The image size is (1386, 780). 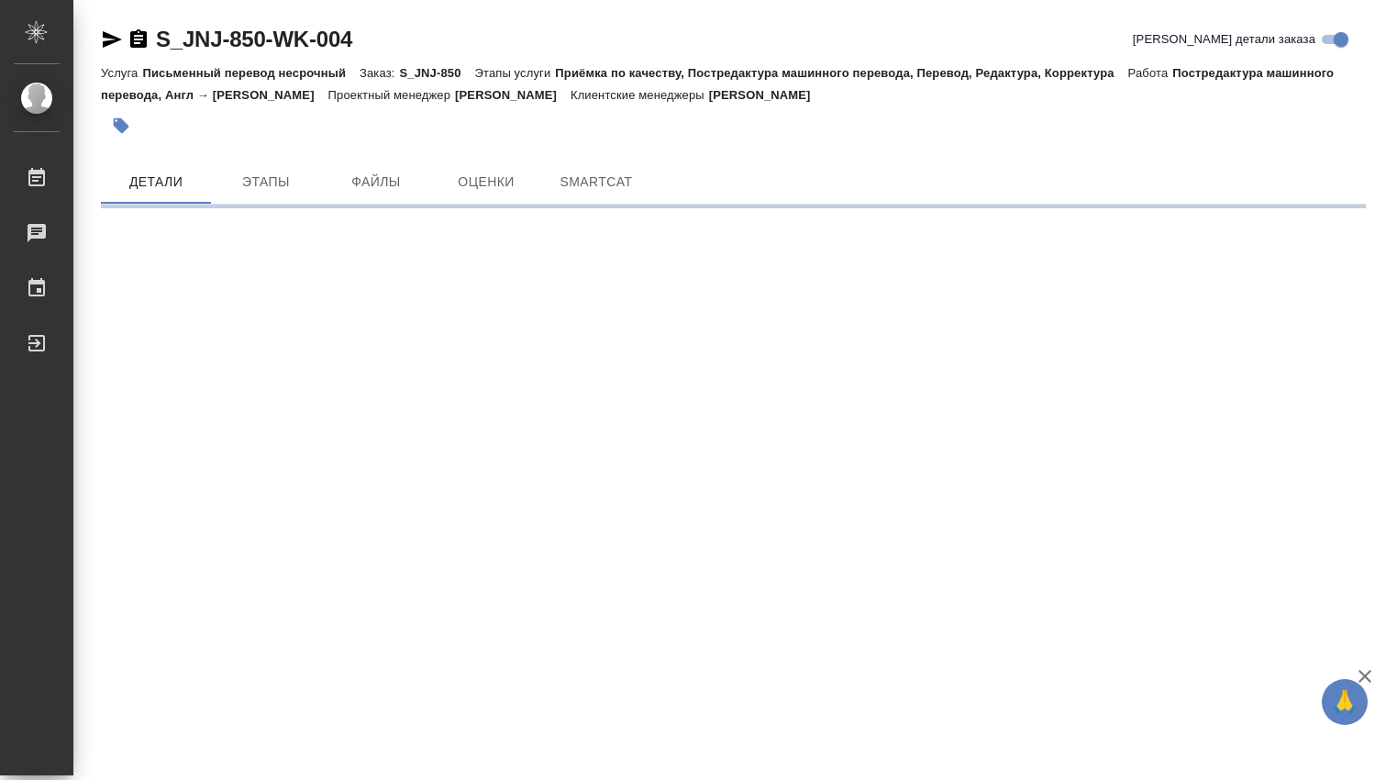 I want to click on button: Добавить тэг, so click(x=121, y=126).